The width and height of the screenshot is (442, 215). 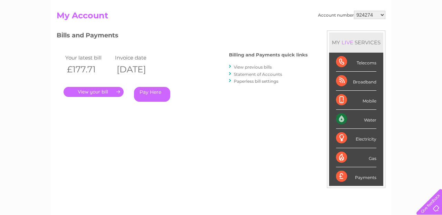 What do you see at coordinates (88, 57) in the screenshot?
I see `td: Your latest bill` at bounding box center [88, 57].